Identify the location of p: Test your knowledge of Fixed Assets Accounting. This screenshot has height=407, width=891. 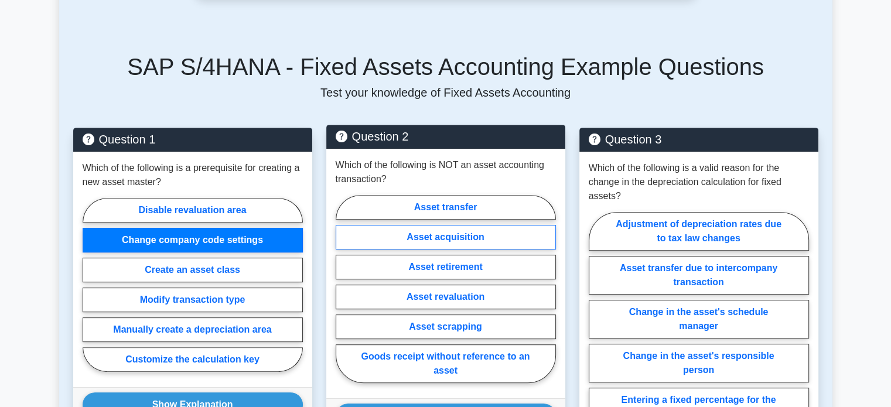
(446, 93).